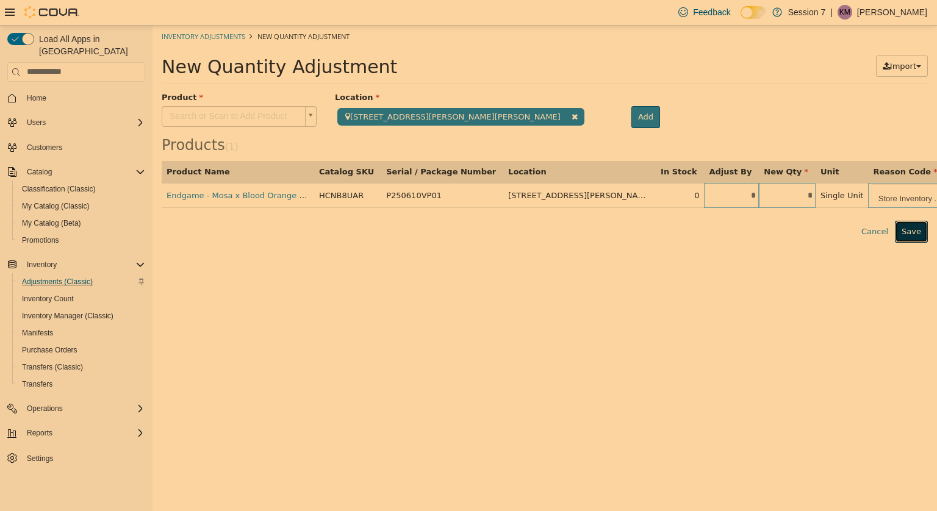 The image size is (937, 511). Describe the element at coordinates (51, 10) in the screenshot. I see `a: Inventory Adjustments` at that location.